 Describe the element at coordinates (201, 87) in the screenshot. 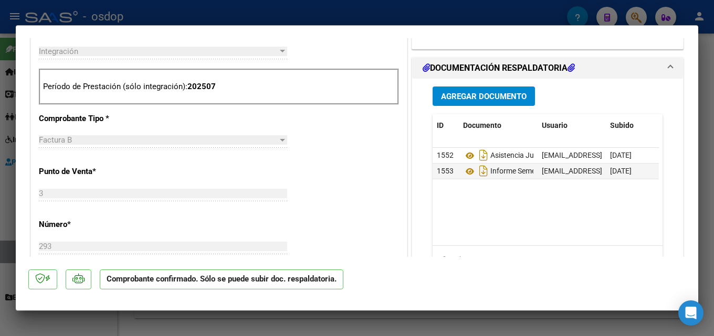

I see `strong: 202507` at that location.